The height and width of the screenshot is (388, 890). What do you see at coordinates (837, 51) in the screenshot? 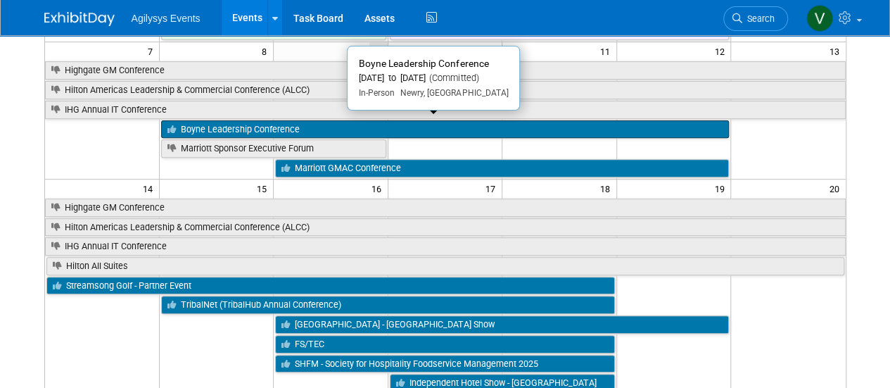
I see `span: 13` at bounding box center [837, 51].